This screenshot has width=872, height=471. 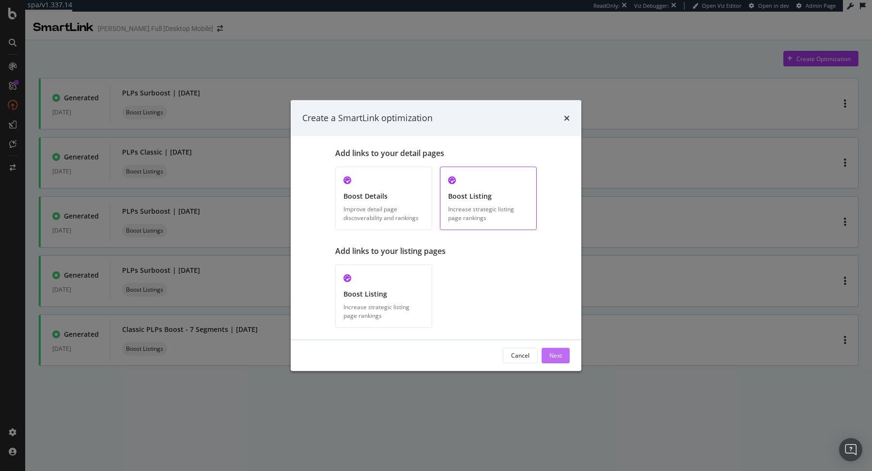 What do you see at coordinates (367, 118) in the screenshot?
I see `div: Create a SmartLink optimization` at bounding box center [367, 118].